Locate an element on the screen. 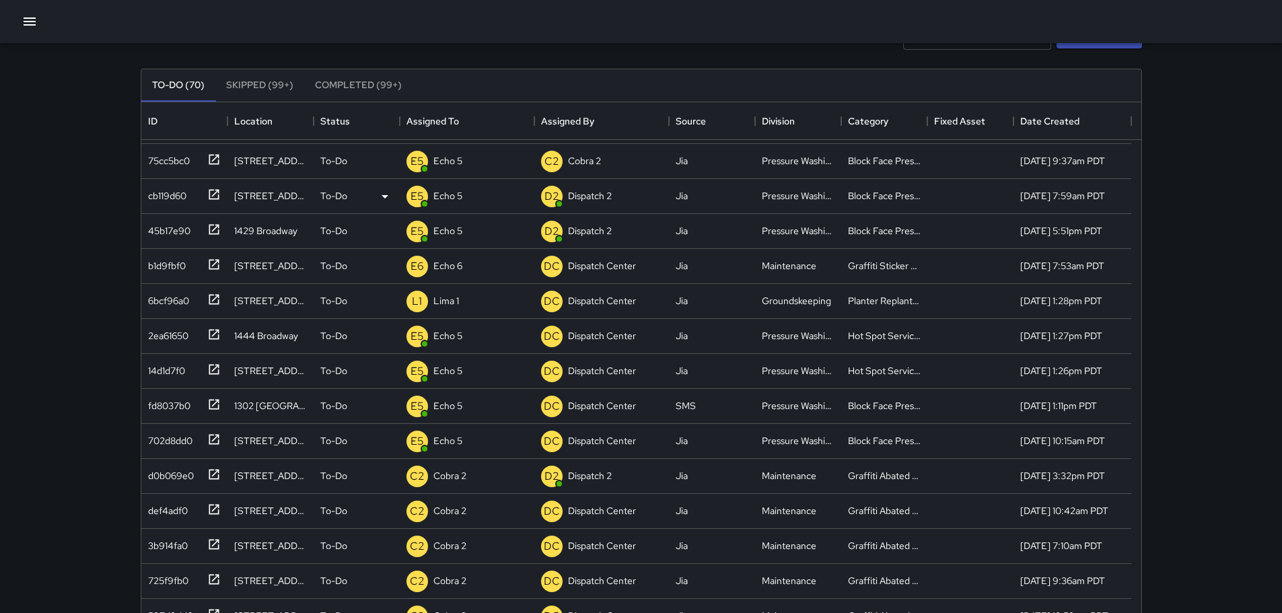  div: 1429 Broadway is located at coordinates (266, 231).